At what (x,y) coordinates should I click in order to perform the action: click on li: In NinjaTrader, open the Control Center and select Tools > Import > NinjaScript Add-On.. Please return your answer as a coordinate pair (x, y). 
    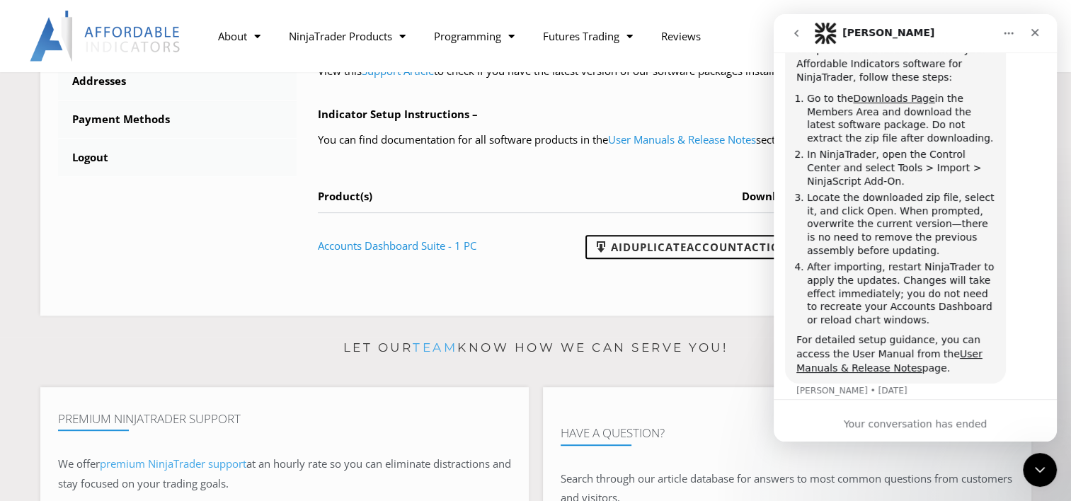
    Looking at the image, I should click on (127, 154).